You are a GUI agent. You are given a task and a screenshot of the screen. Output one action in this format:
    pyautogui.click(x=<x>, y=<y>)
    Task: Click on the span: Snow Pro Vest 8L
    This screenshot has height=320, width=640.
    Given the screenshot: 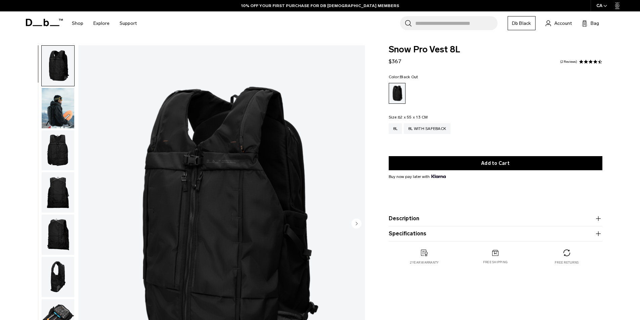 What is the action you would take?
    pyautogui.click(x=495, y=50)
    